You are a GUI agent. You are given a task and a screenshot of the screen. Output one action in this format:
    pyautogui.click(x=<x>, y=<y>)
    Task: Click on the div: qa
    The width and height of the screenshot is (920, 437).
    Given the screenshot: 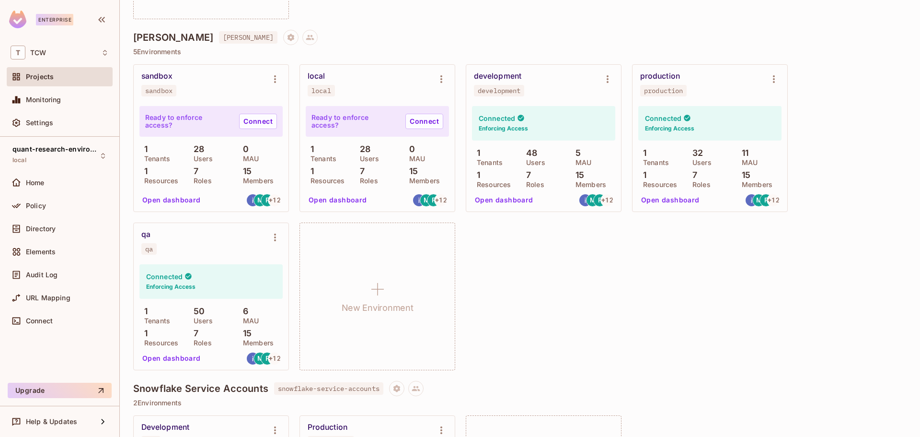 What is the action you would take?
    pyautogui.click(x=149, y=249)
    